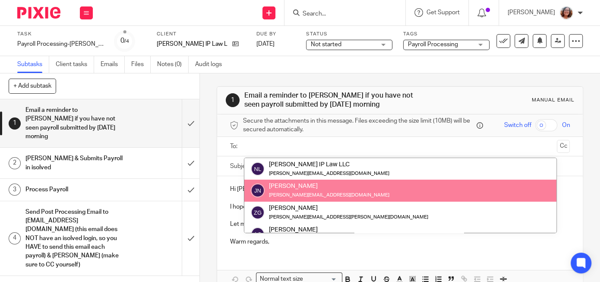  Describe the element at coordinates (563, 146) in the screenshot. I see `button: Cc` at that location.